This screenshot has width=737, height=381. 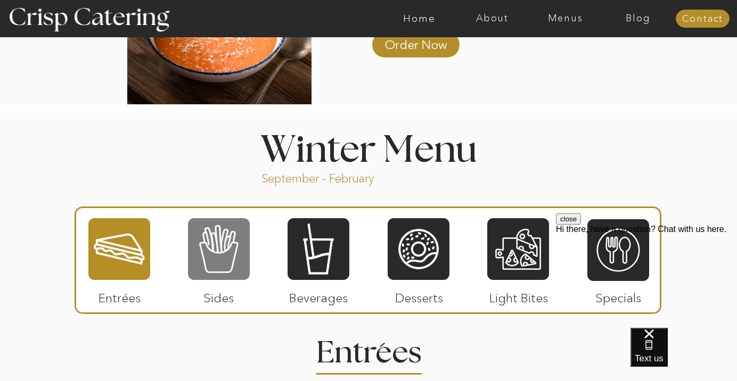 I want to click on p: Beverages, so click(x=318, y=296).